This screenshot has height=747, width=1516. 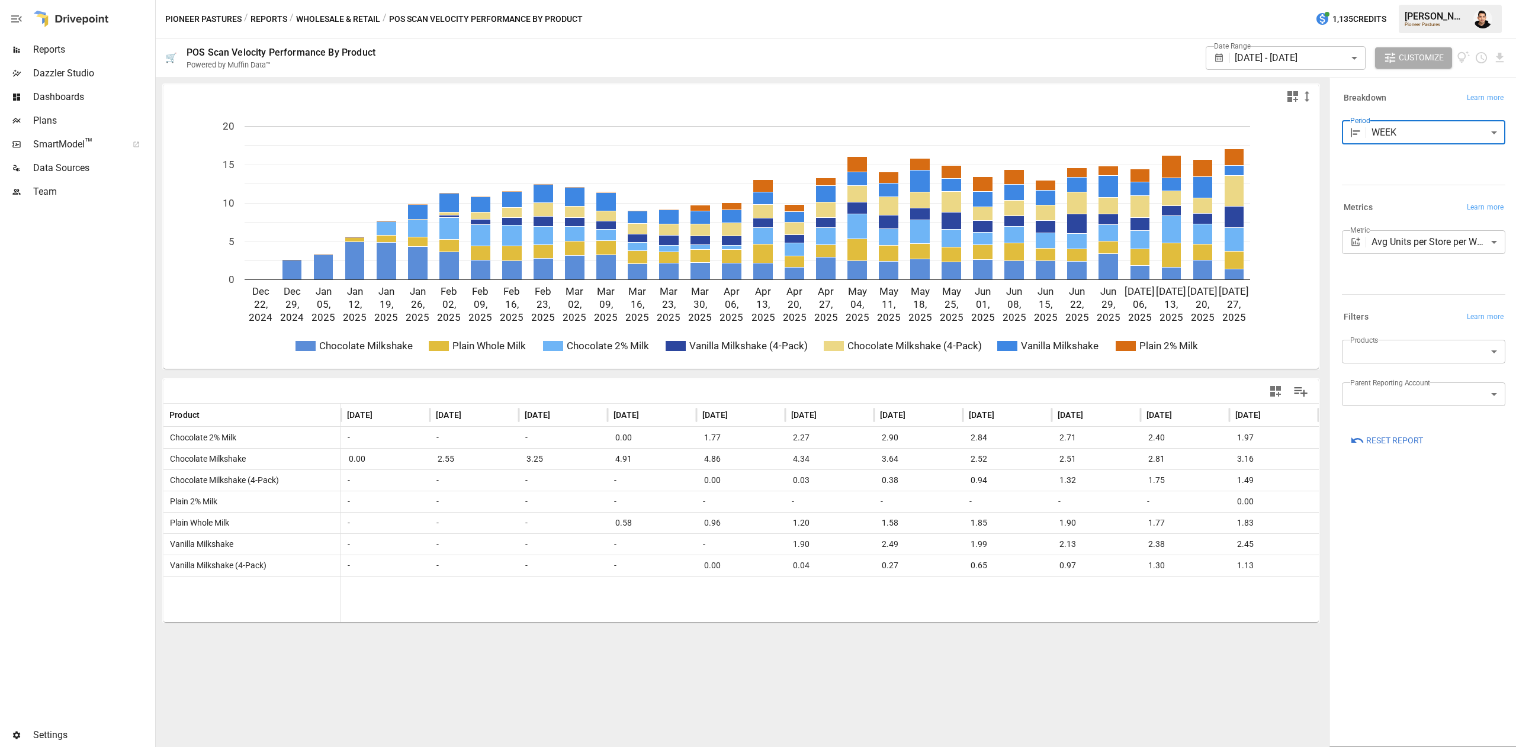 What do you see at coordinates (1185, 438) in the screenshot?
I see `span: 2.40` at bounding box center [1185, 438].